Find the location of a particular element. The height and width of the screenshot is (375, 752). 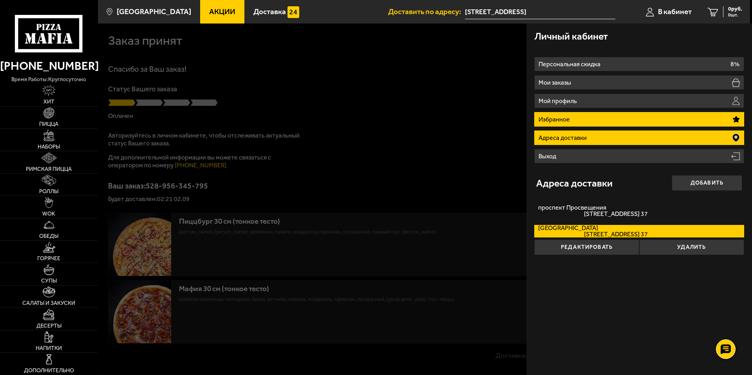

span: 0 шт. is located at coordinates (735, 15).